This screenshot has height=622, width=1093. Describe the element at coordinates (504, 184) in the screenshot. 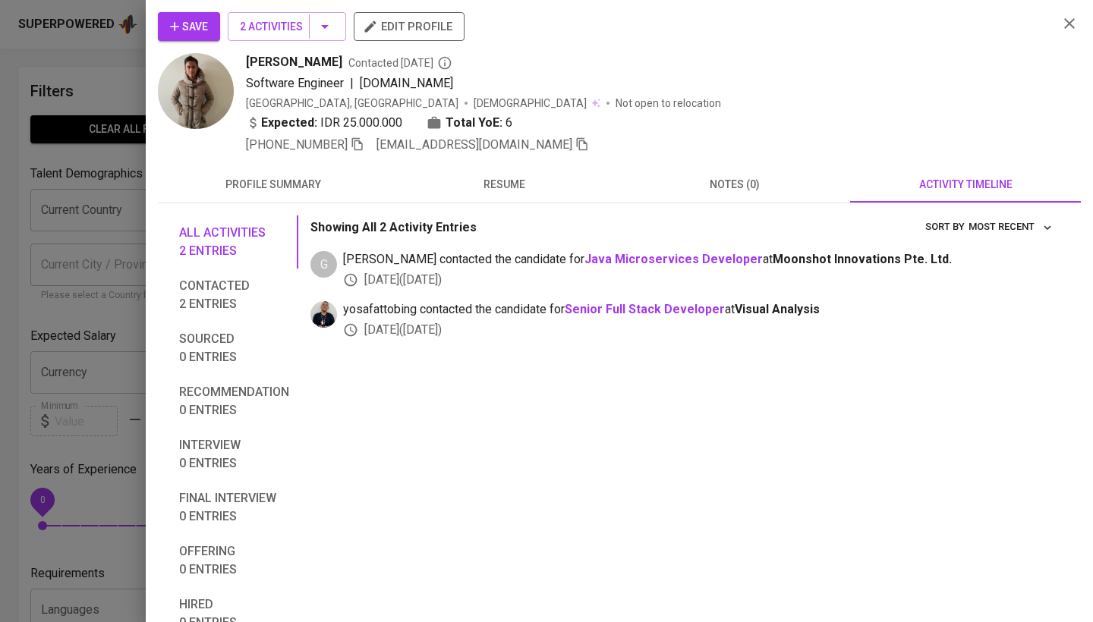

I see `span: resume` at that location.